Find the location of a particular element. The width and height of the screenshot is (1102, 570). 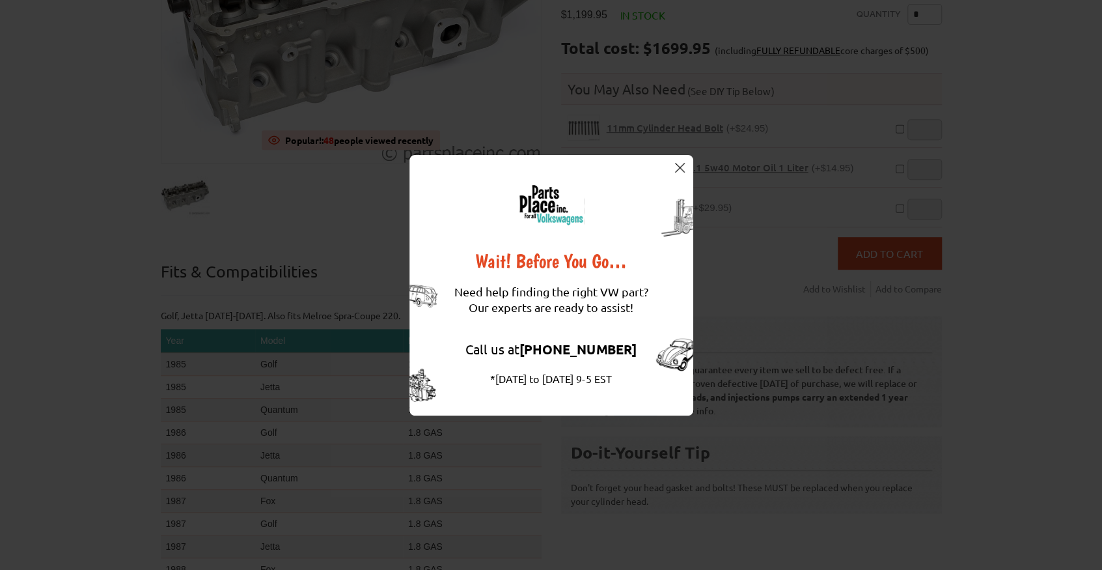

div: Need help finding the right VW part? Our experts are ready to assist! is located at coordinates (551, 299).